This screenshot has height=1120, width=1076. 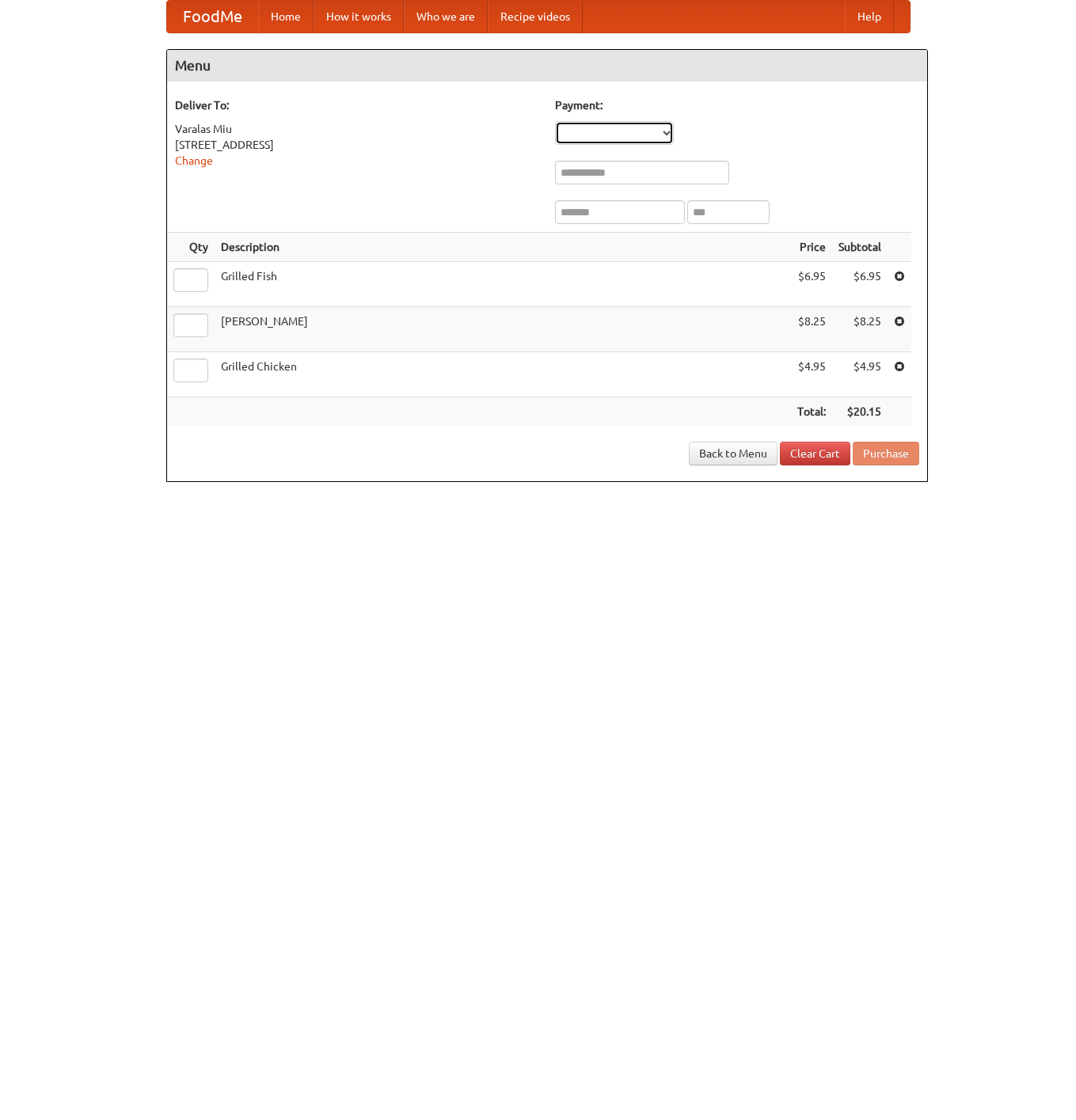 What do you see at coordinates (535, 17) in the screenshot?
I see `a: Recipe videos` at bounding box center [535, 17].